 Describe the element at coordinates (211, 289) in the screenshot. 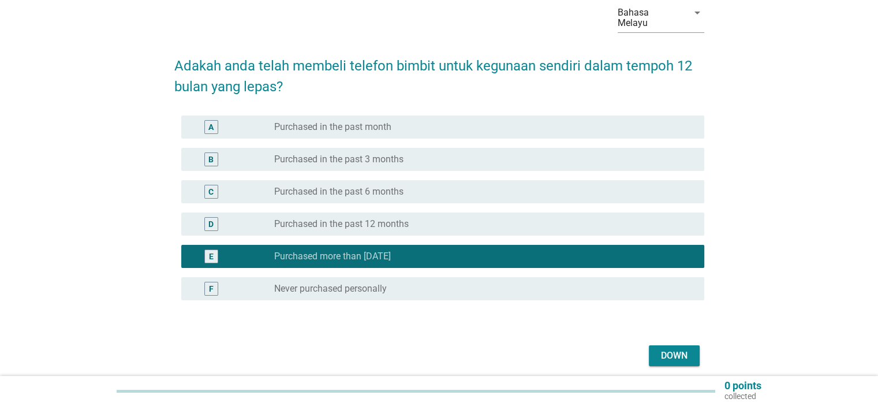

I see `font: F` at that location.